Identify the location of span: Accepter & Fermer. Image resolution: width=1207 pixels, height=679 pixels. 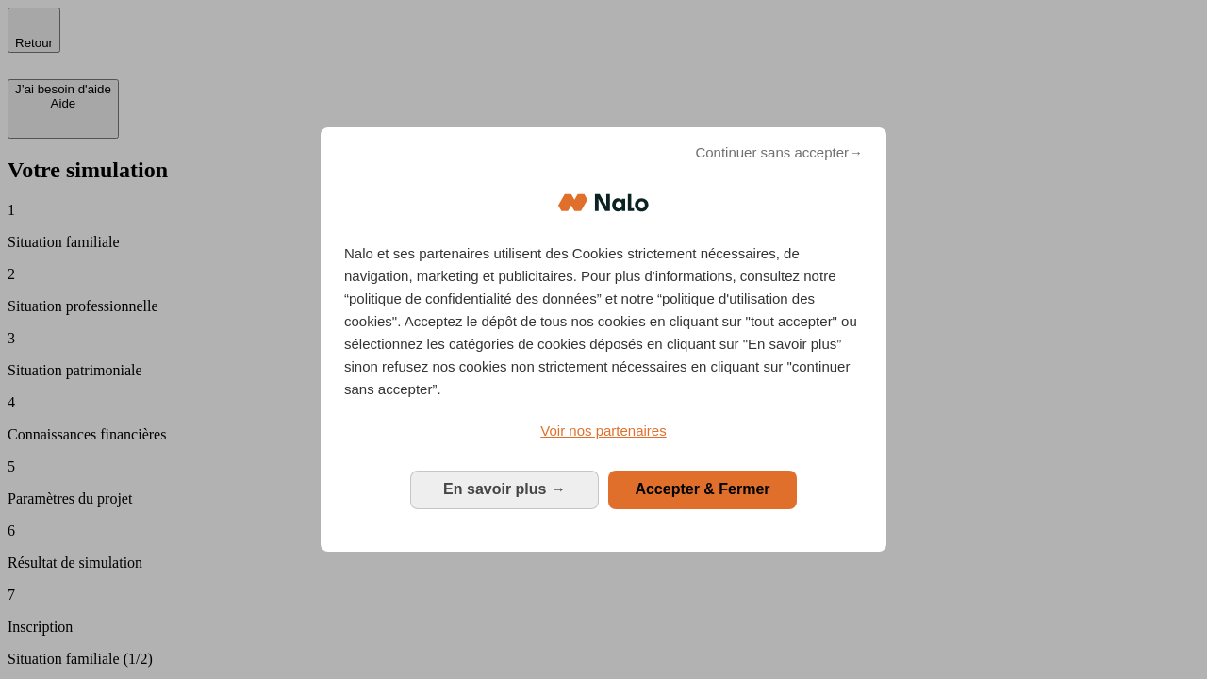
(701, 488).